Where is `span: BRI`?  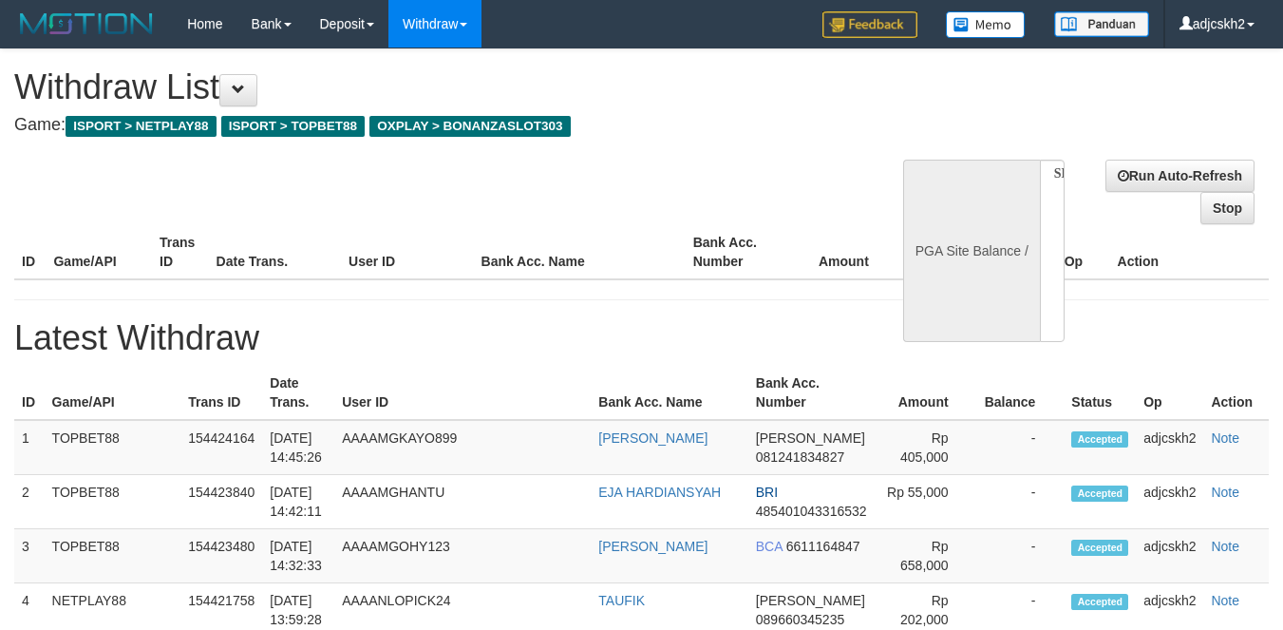 span: BRI is located at coordinates (767, 492).